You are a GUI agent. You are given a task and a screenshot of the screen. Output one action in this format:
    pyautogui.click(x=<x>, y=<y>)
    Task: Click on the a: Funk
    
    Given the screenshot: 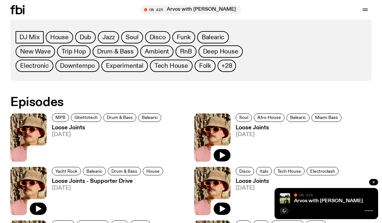 What is the action you would take?
    pyautogui.click(x=184, y=37)
    